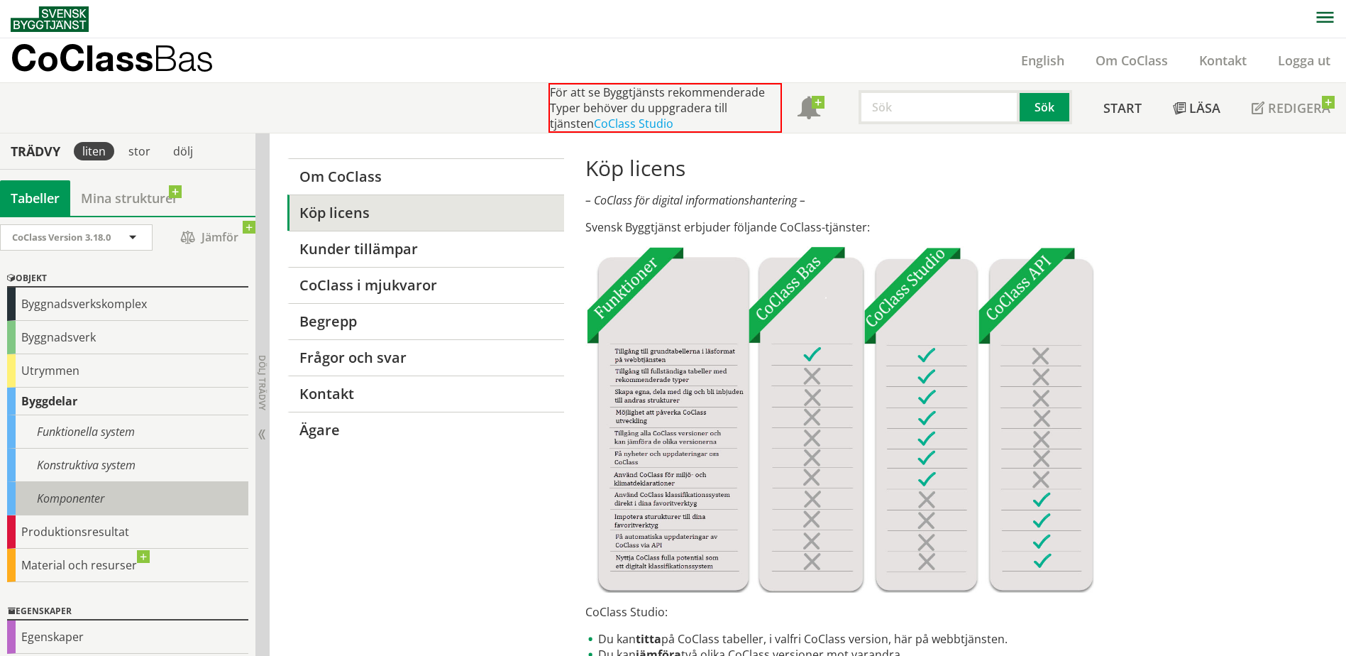  What do you see at coordinates (112, 57) in the screenshot?
I see `p: CoClass` at bounding box center [112, 57].